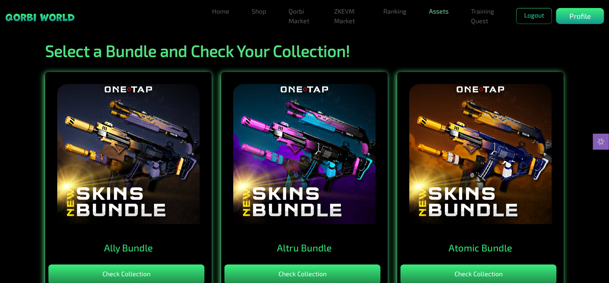  Describe the element at coordinates (484, 16) in the screenshot. I see `a: Training Quest` at that location.